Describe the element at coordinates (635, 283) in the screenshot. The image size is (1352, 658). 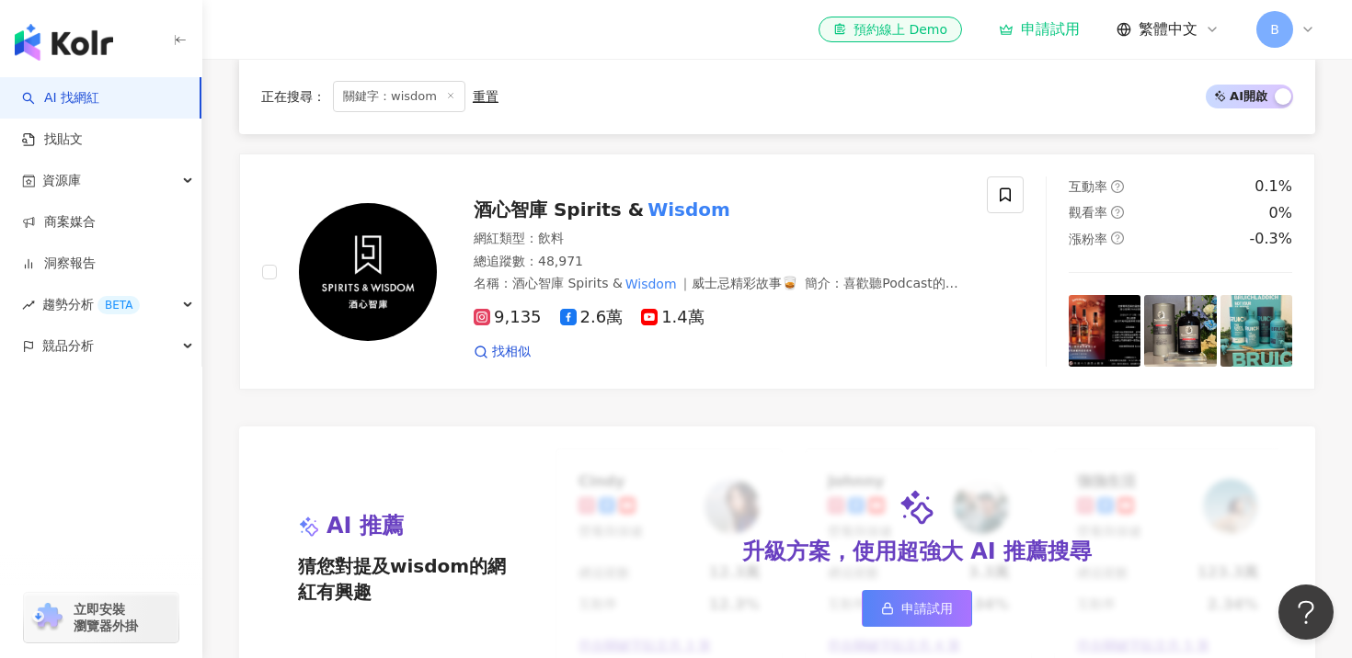
I see `span: 名稱 ：` at that location.